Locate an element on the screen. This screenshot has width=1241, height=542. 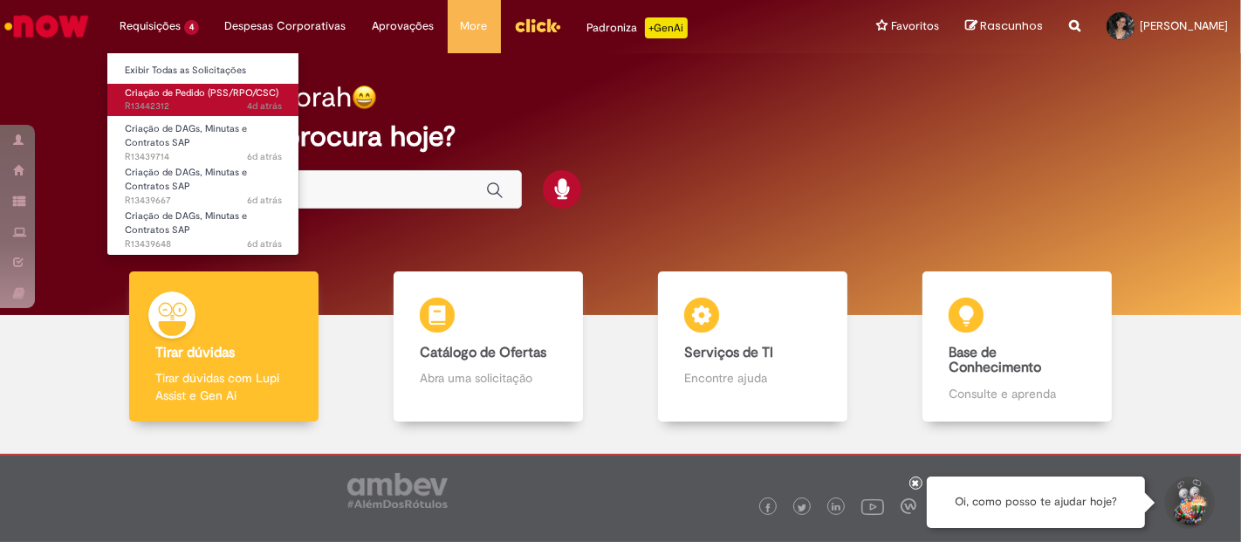
a: Tirar dúvidas Tirar dúvidas com Lupi Assist e Gen Ai is located at coordinates (223, 346).